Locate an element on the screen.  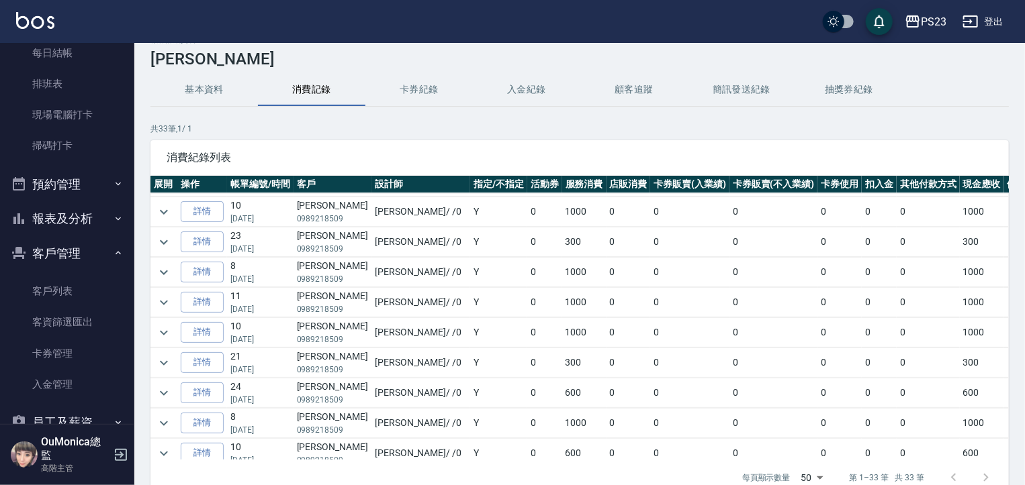
th: 現金應收 is located at coordinates (982, 185).